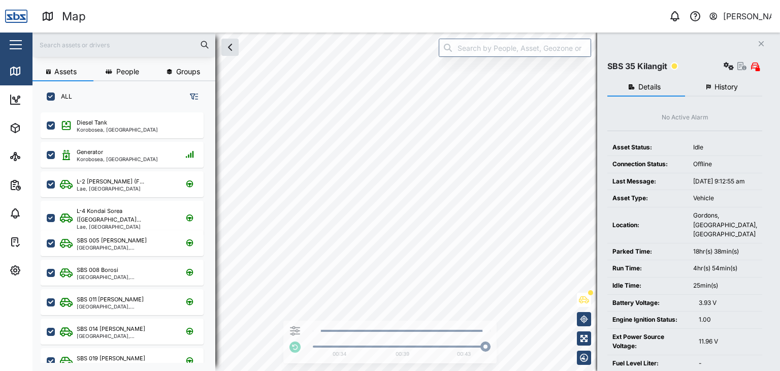 Image resolution: width=780 pixels, height=371 pixels. What do you see at coordinates (637, 66) in the screenshot?
I see `div: SBS 35 Kilangit` at bounding box center [637, 66].